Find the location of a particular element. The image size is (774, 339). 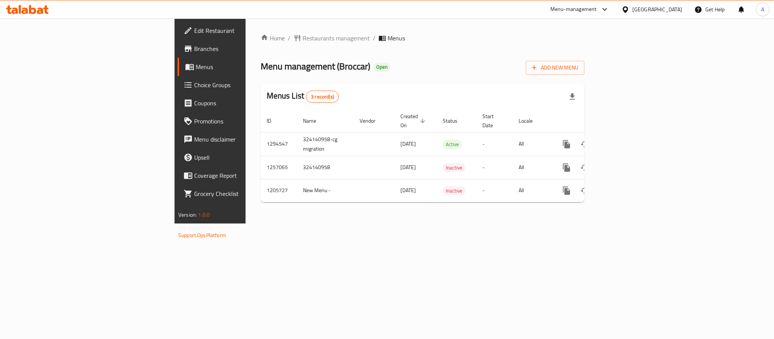

a: Upsell is located at coordinates (241, 158).